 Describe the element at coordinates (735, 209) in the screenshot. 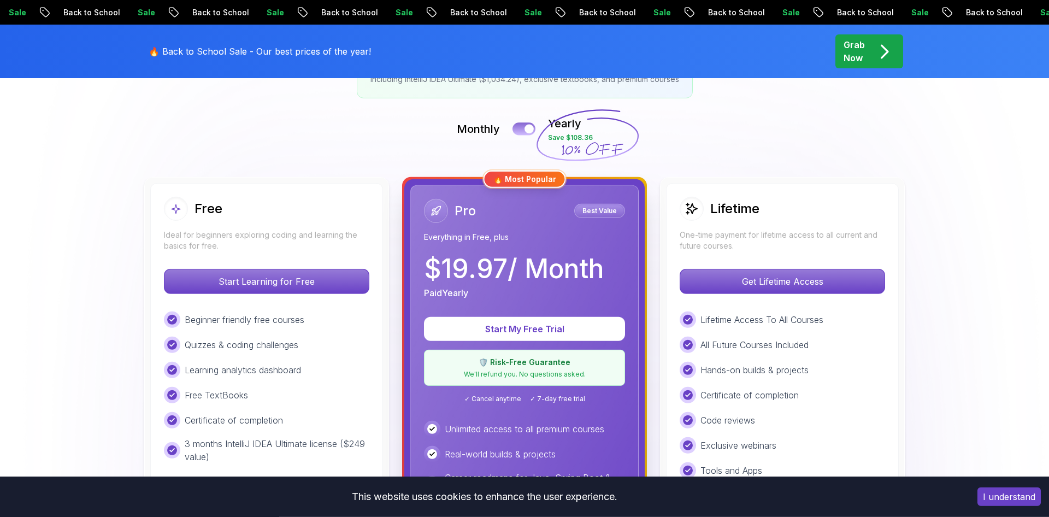

I see `h2: Lifetime` at that location.